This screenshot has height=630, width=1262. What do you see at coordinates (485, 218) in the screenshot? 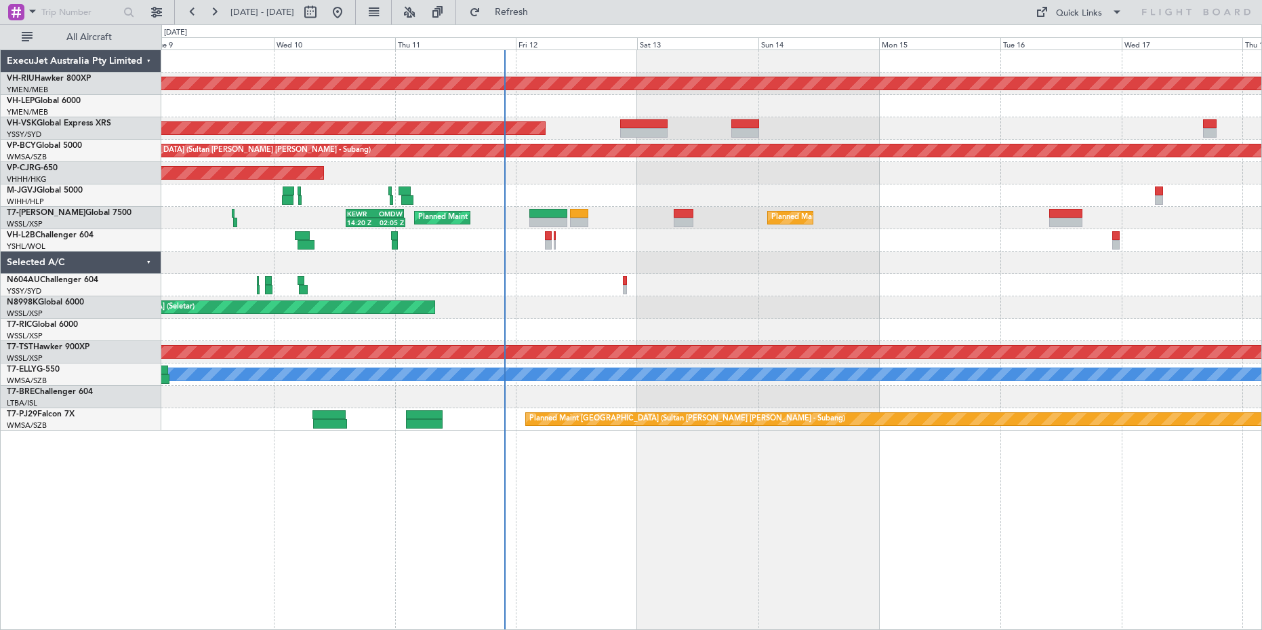
I see `div: Planned Maint Dubai (Al Maktoum Intl)` at bounding box center [485, 218].